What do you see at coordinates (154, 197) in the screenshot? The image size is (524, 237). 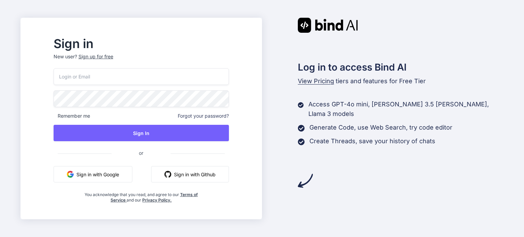 I see `a: Terms of Service` at bounding box center [154, 197].